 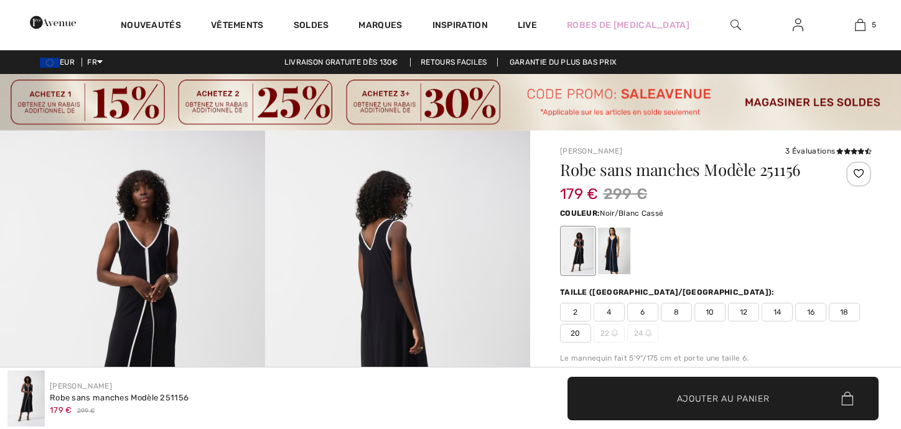 I want to click on span: 10, so click(x=710, y=312).